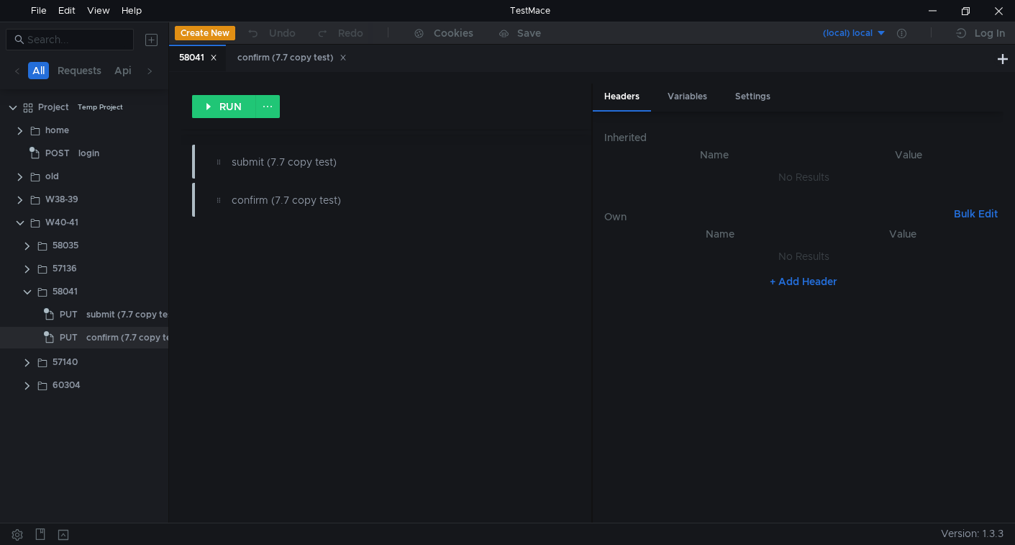 The width and height of the screenshot is (1015, 545). Describe the element at coordinates (776, 217) in the screenshot. I see `h6: Own` at that location.